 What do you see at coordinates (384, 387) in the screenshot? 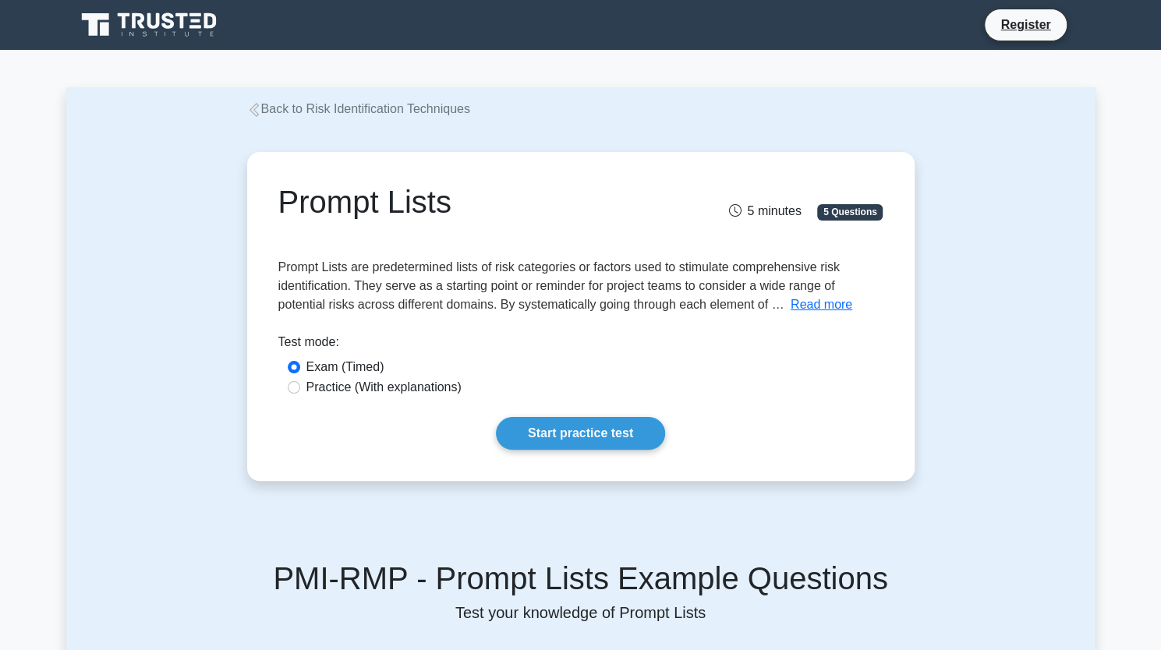
I see `label: Practice (With explanations)` at bounding box center [384, 387].